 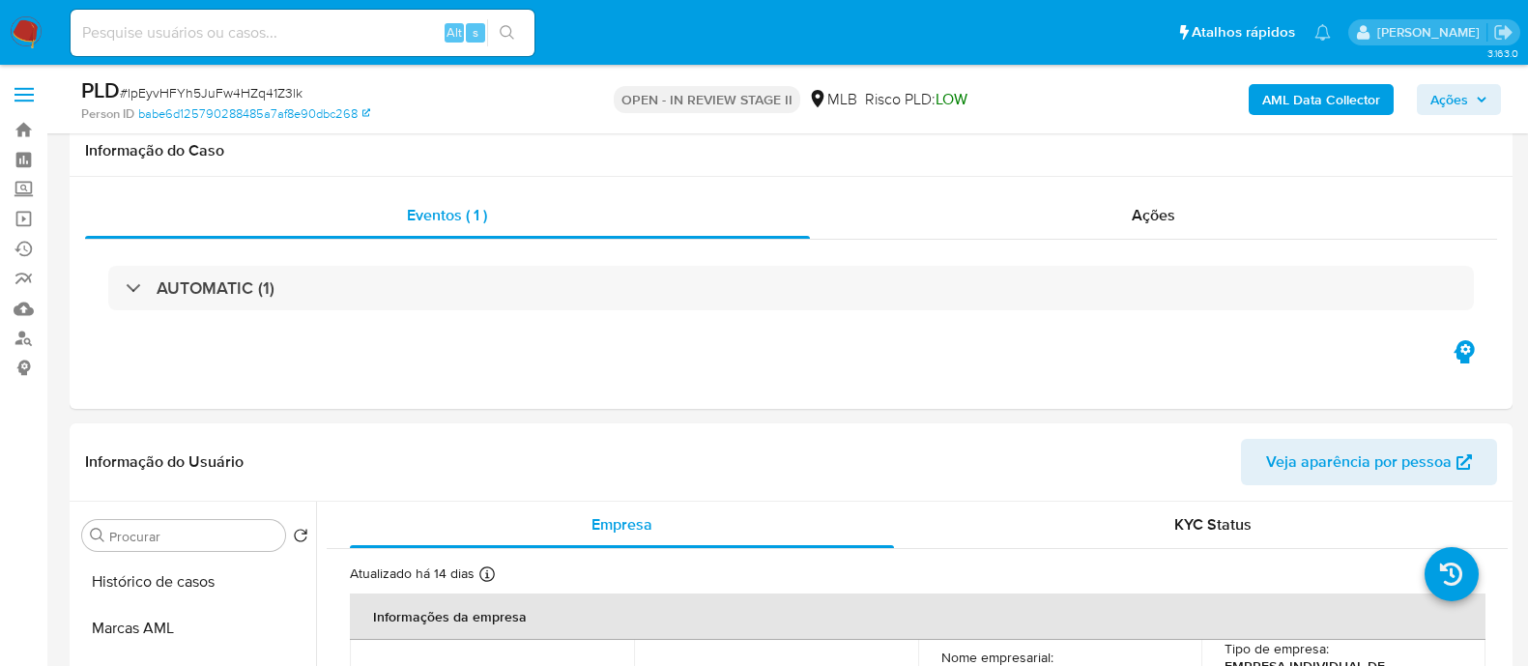 I want to click on input: Pesquise usuários ou casos..., so click(x=303, y=33).